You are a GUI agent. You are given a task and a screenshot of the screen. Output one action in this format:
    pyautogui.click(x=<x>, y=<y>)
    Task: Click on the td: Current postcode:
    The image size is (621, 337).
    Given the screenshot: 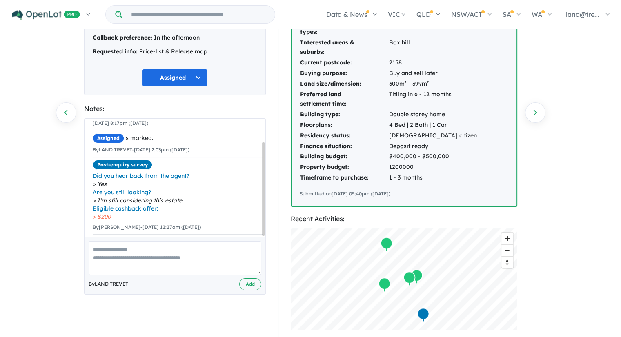 What is the action you would take?
    pyautogui.click(x=344, y=63)
    